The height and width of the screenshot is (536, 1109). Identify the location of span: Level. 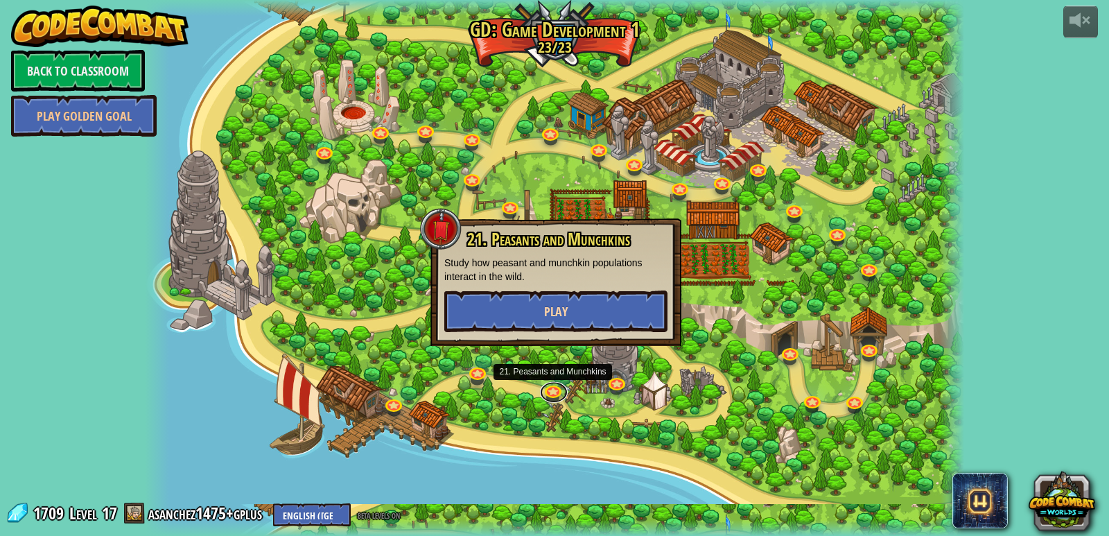
(83, 513).